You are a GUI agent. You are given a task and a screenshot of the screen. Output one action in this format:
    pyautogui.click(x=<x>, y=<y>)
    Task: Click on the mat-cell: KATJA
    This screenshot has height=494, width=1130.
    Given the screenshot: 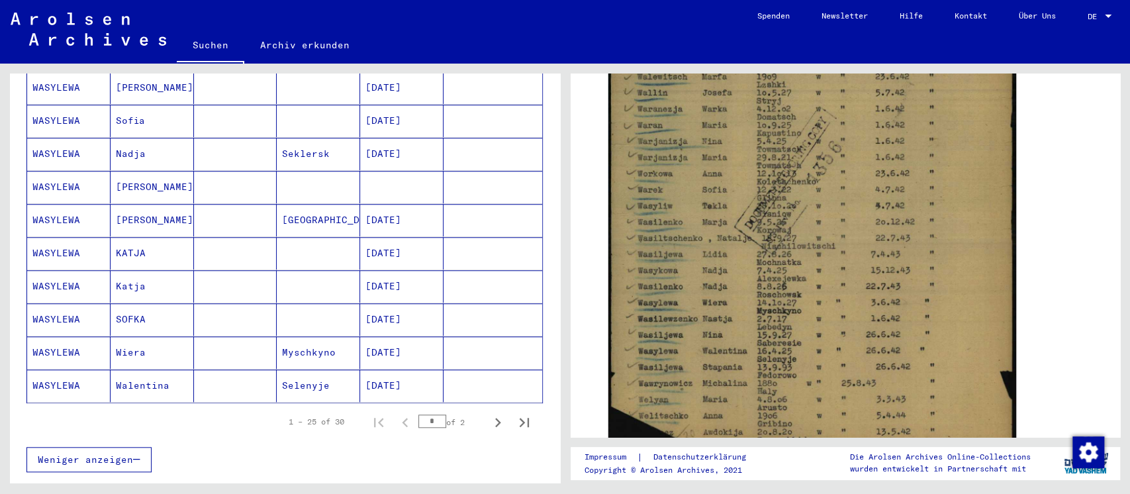 What is the action you would take?
    pyautogui.click(x=152, y=253)
    